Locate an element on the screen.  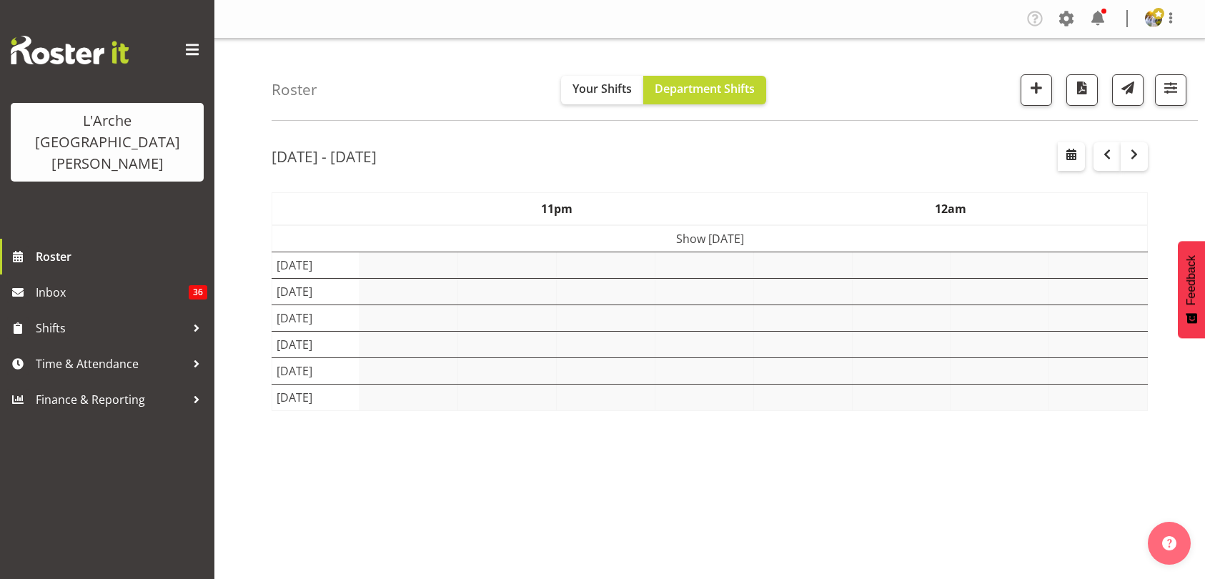
button: Select a specific date within the roster. is located at coordinates (1071, 157).